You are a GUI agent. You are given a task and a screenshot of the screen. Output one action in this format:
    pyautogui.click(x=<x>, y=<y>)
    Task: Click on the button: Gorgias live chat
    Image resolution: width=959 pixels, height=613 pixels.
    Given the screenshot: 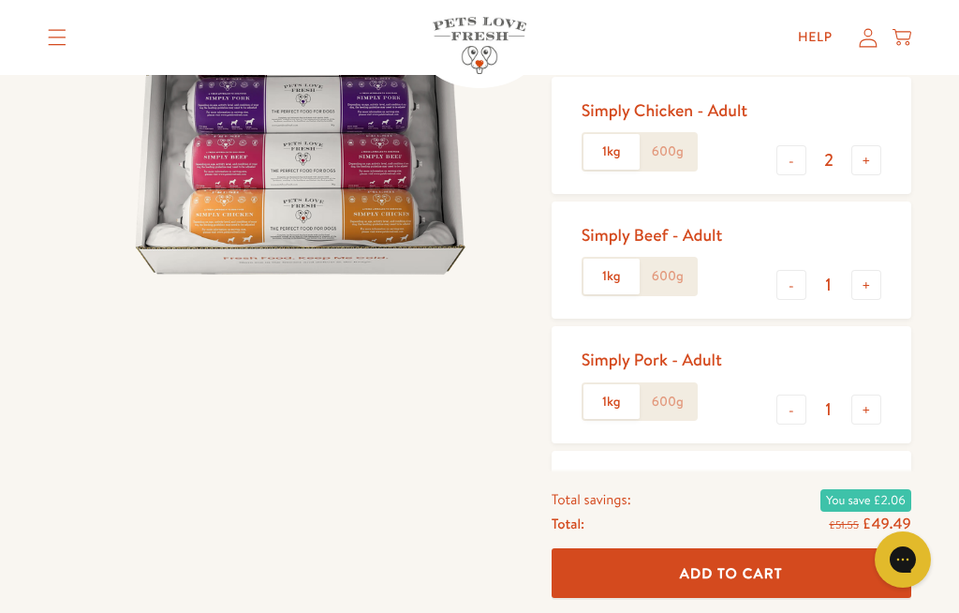 What is the action you would take?
    pyautogui.click(x=37, y=35)
    